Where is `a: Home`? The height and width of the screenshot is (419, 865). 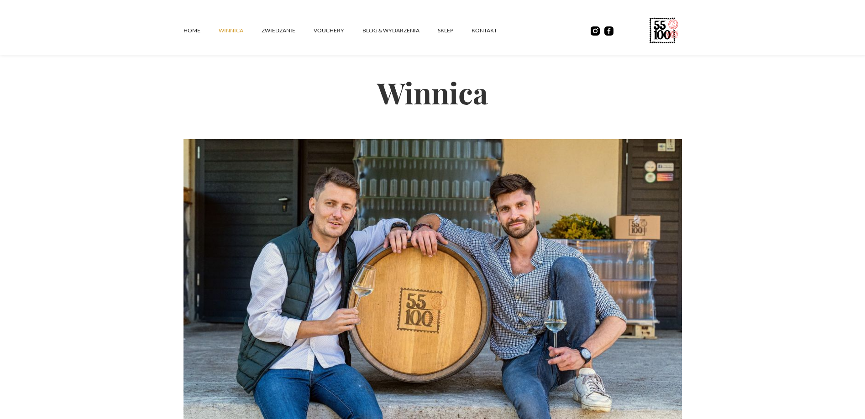 a: Home is located at coordinates (201, 31).